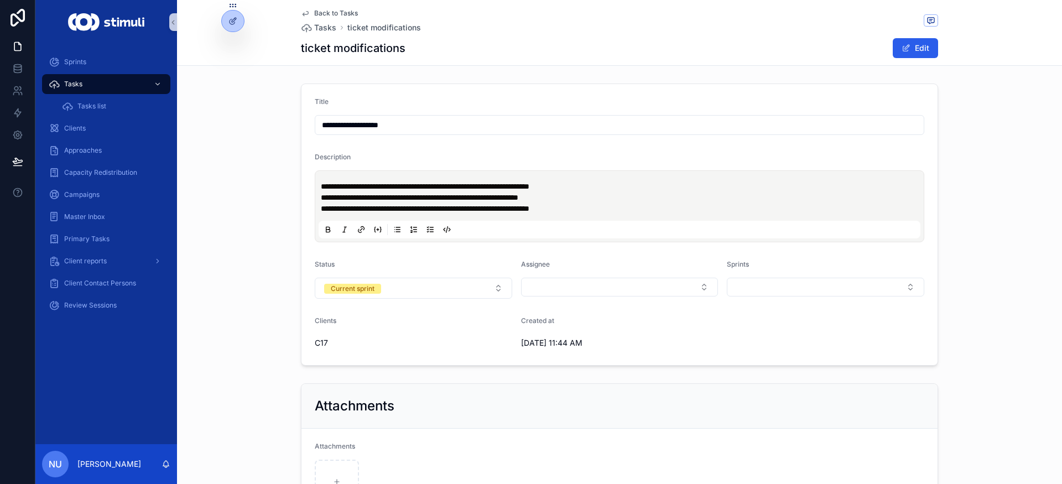 The width and height of the screenshot is (1062, 484). Describe the element at coordinates (106, 187) in the screenshot. I see `div: scrollable content` at that location.